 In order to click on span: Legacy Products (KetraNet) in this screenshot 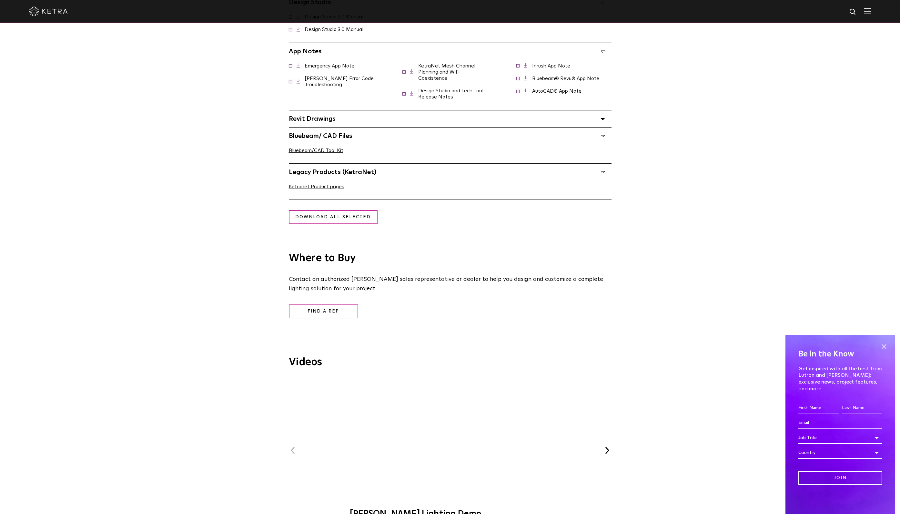, I will do `click(332, 172)`.